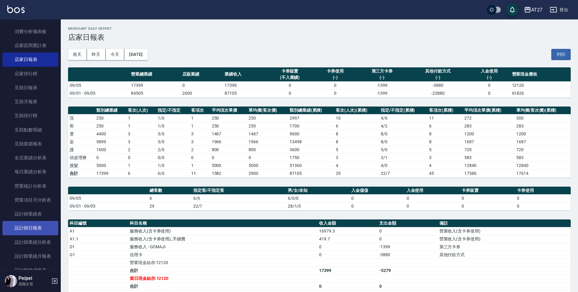  I want to click on td: 5 / 0, so click(403, 150).